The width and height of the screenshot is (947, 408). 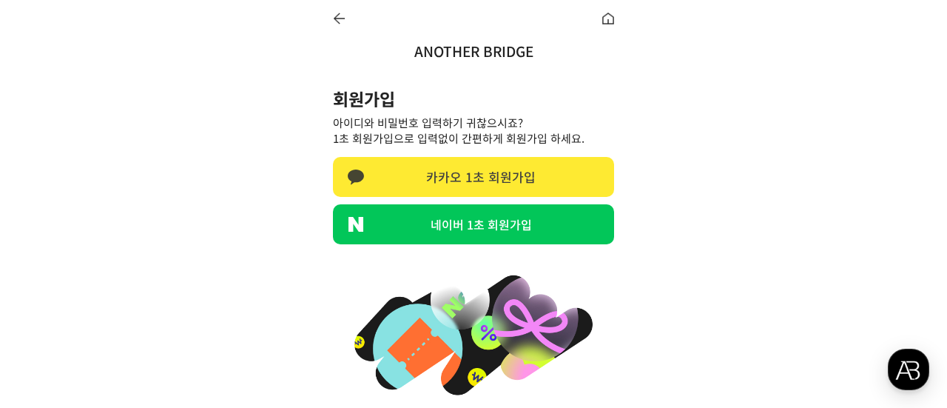 I want to click on a: 홈, so click(x=51, y=303).